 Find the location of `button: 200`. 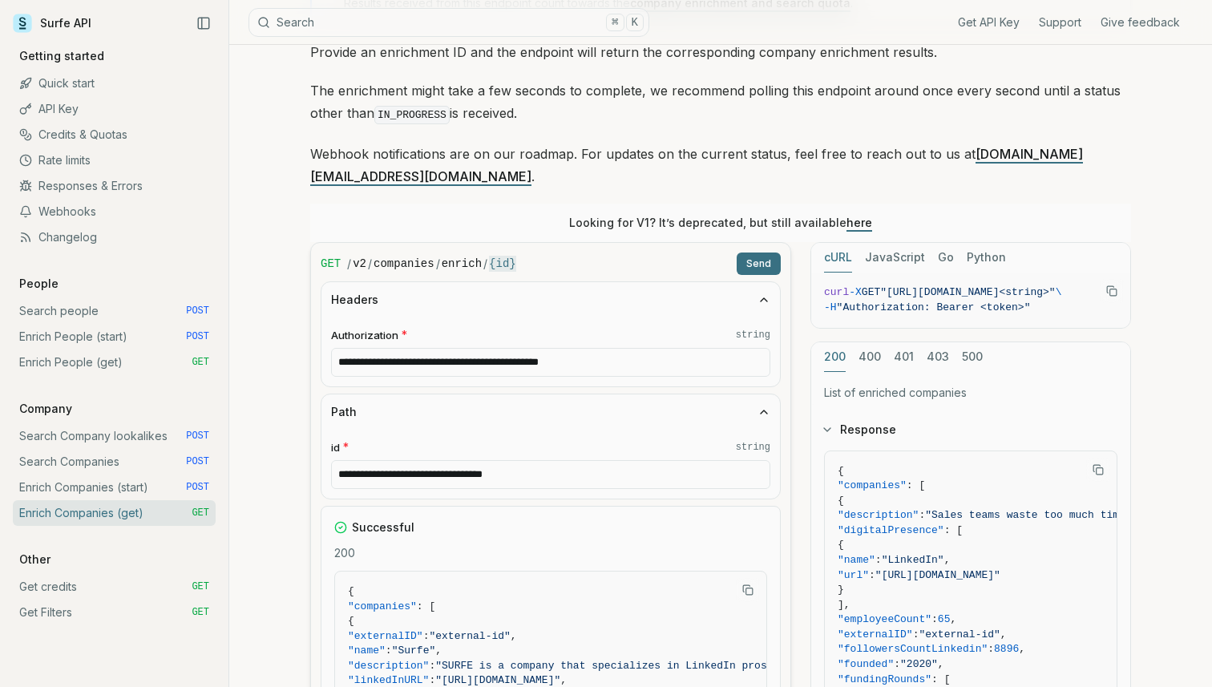

button: 200 is located at coordinates (835, 357).